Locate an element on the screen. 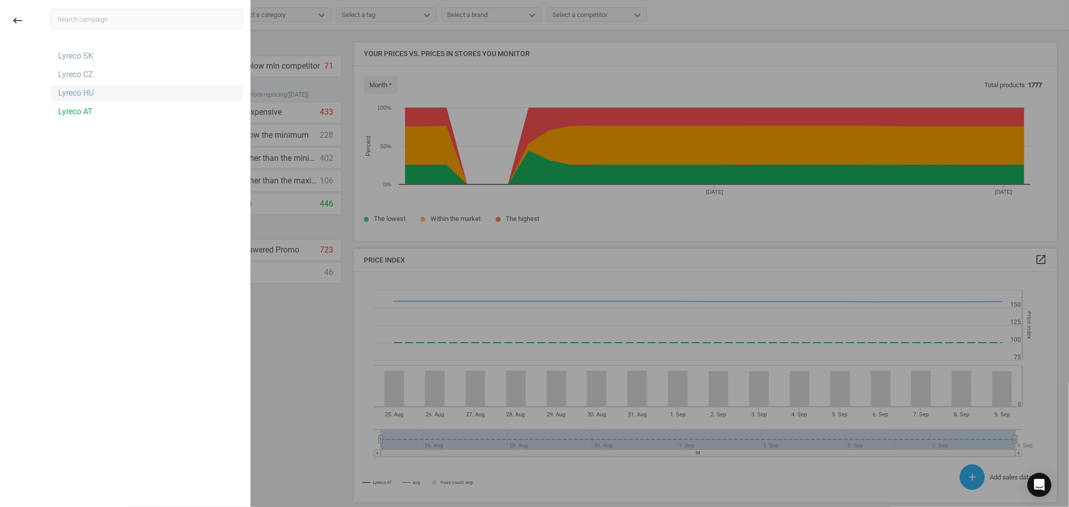 The image size is (1069, 507). input: Search campaign is located at coordinates (146, 19).